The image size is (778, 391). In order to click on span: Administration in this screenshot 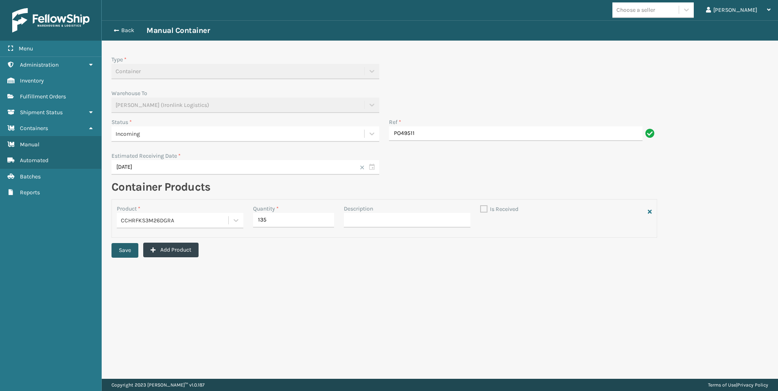, I will do `click(39, 65)`.